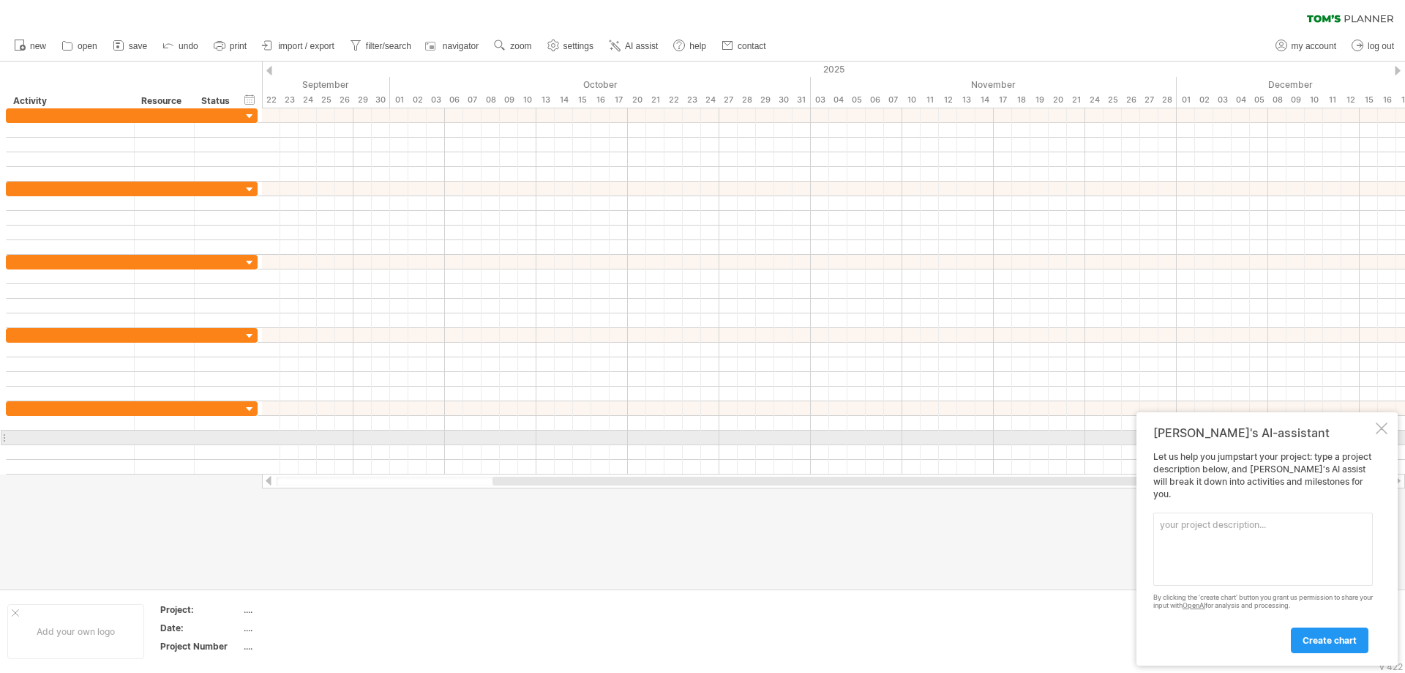  I want to click on div: Wednesday, 8 October 2025, so click(490, 100).